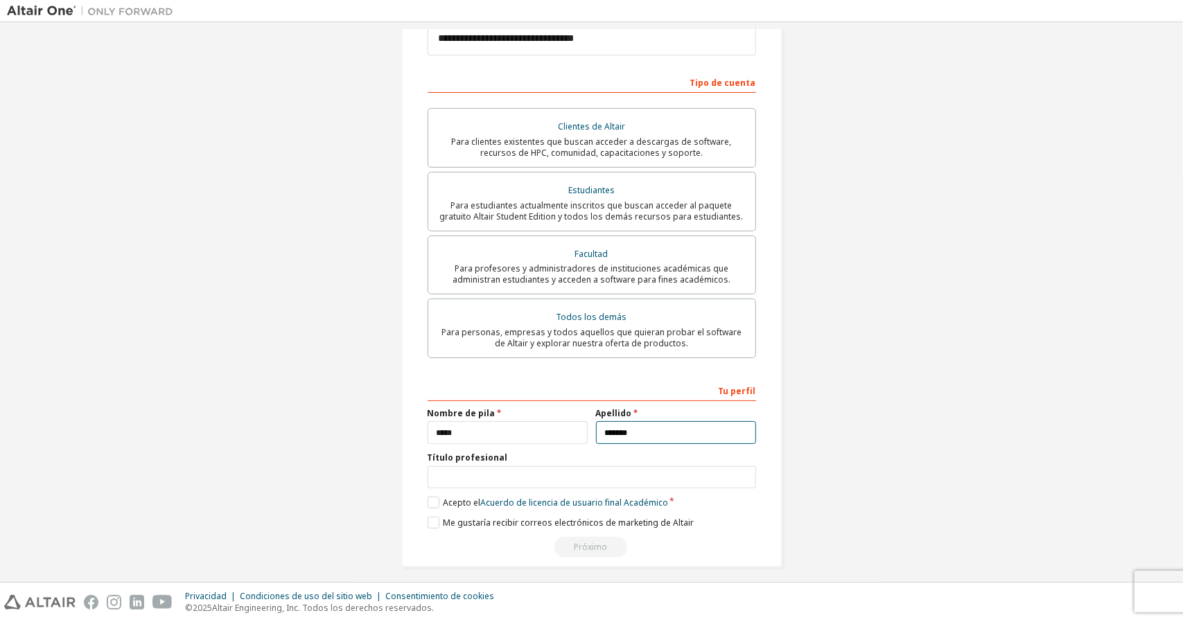  I want to click on font: Acuerdo de licencia de usuario final, so click(551, 502).